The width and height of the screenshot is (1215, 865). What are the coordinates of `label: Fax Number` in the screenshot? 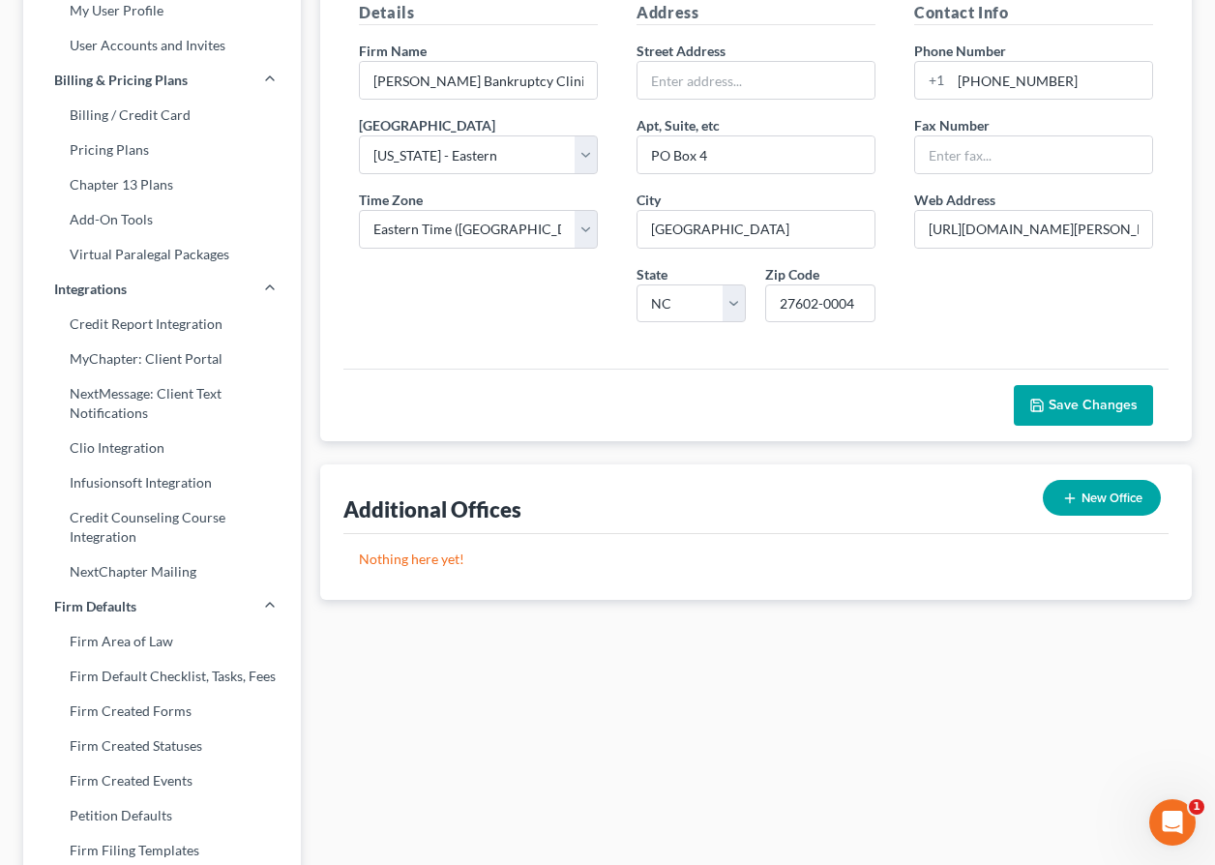 It's located at (952, 125).